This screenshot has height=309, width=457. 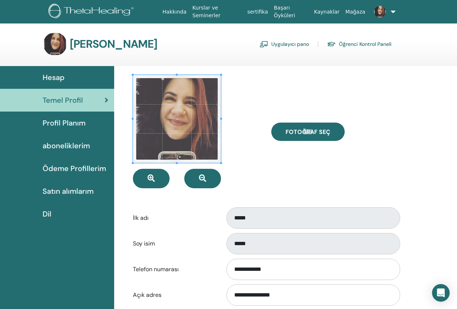 I want to click on a: Başarı Öyküleri, so click(x=291, y=12).